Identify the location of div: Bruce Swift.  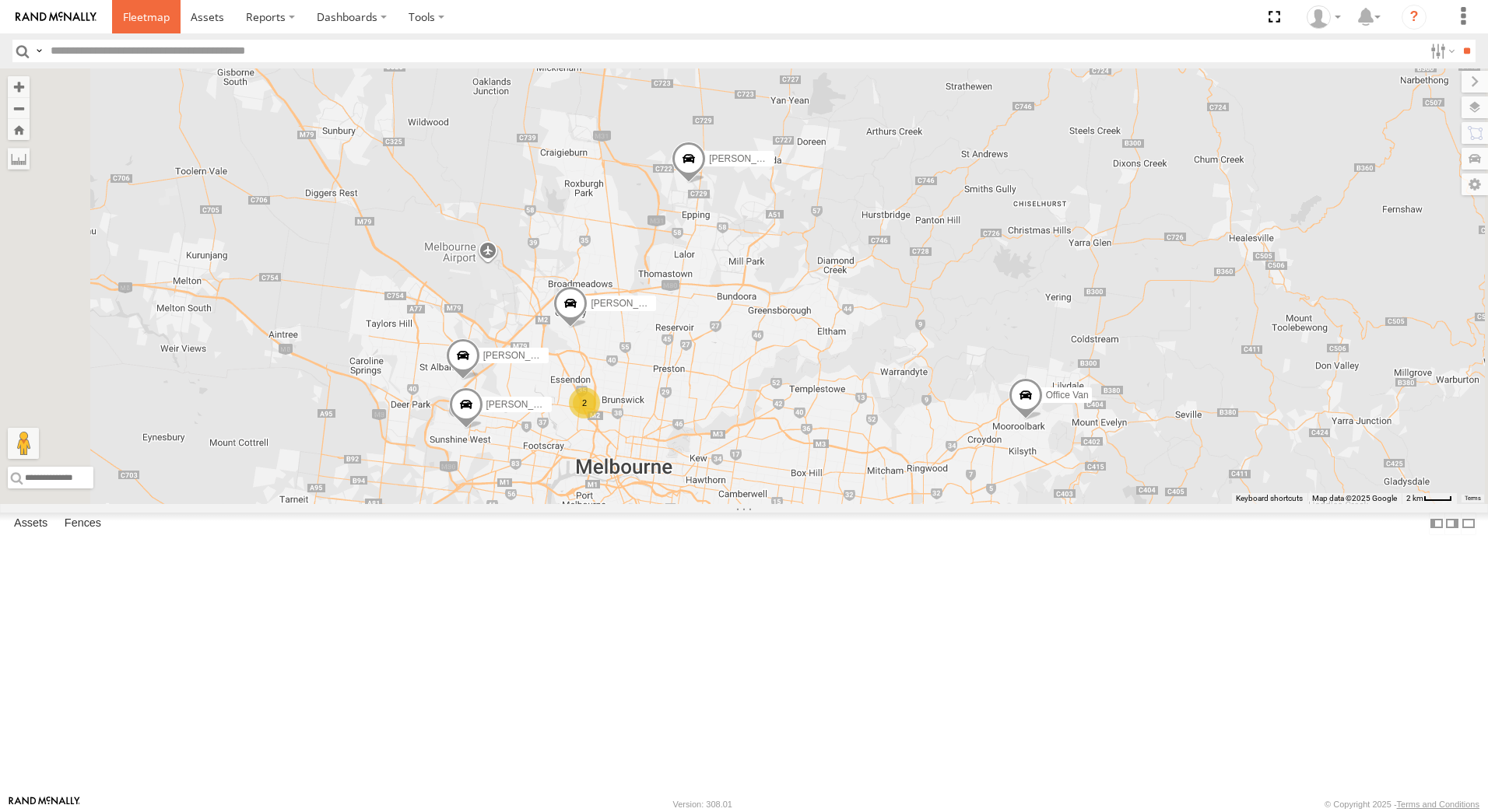
(1324, 17).